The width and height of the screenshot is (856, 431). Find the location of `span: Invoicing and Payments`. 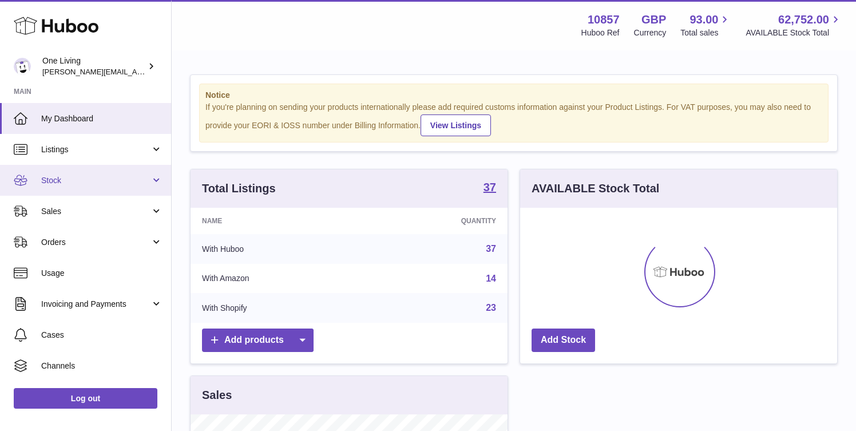

span: Invoicing and Payments is located at coordinates (96, 304).